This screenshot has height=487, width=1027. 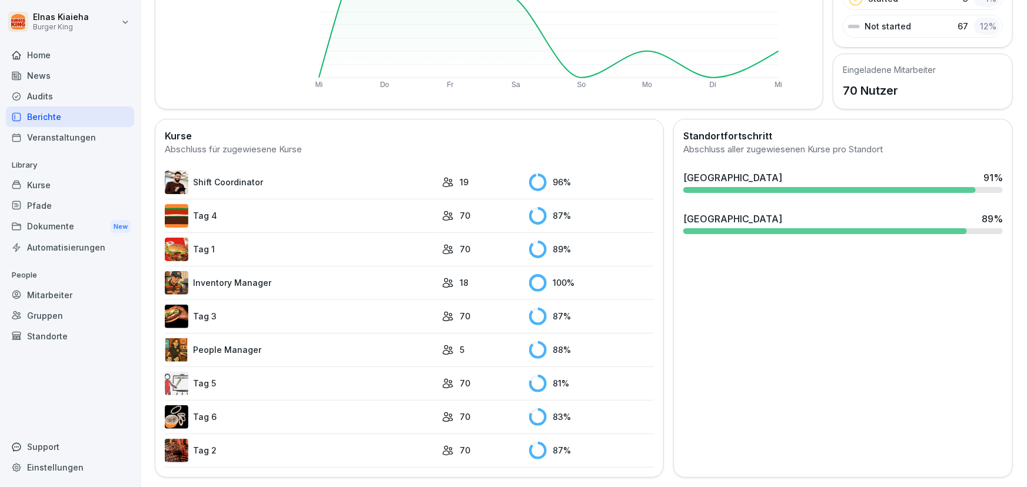 What do you see at coordinates (70, 227) in the screenshot?
I see `div: Dokumente` at bounding box center [70, 227].